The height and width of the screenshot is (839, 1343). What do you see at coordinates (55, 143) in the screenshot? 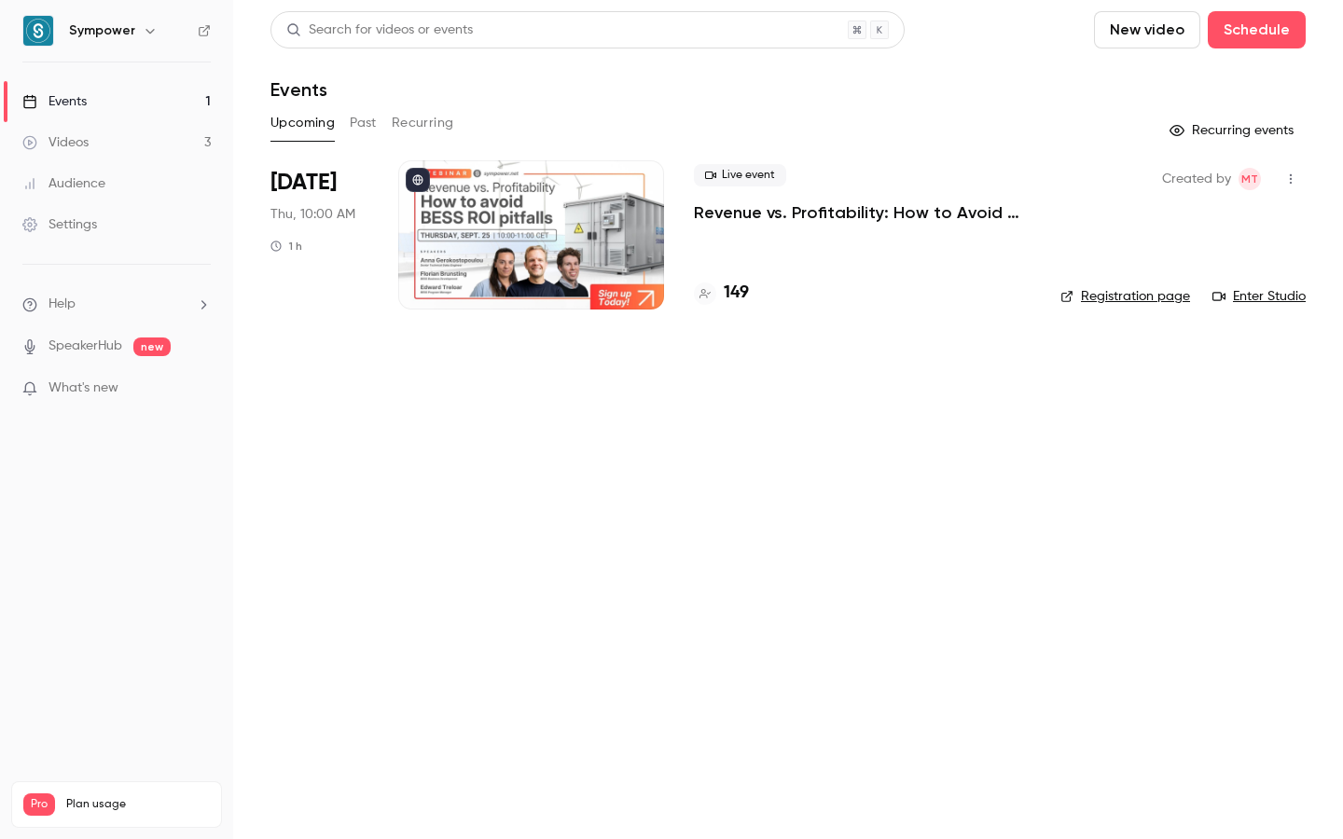
I see `div: Videos` at bounding box center [55, 143].